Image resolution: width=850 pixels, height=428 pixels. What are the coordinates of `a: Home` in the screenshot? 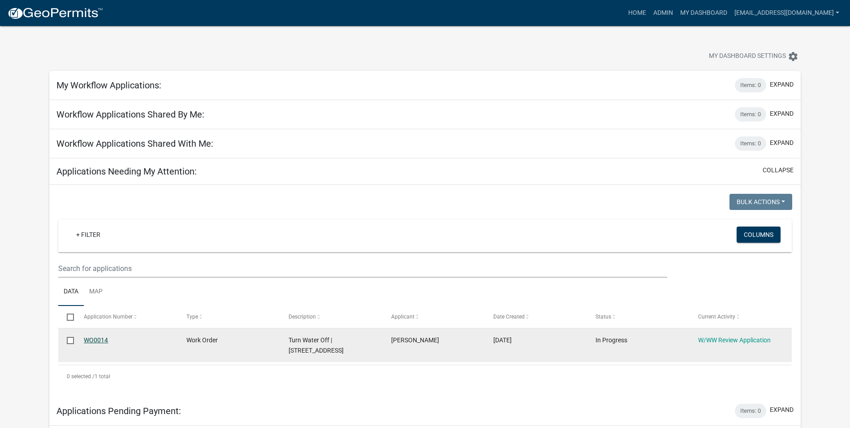 It's located at (637, 13).